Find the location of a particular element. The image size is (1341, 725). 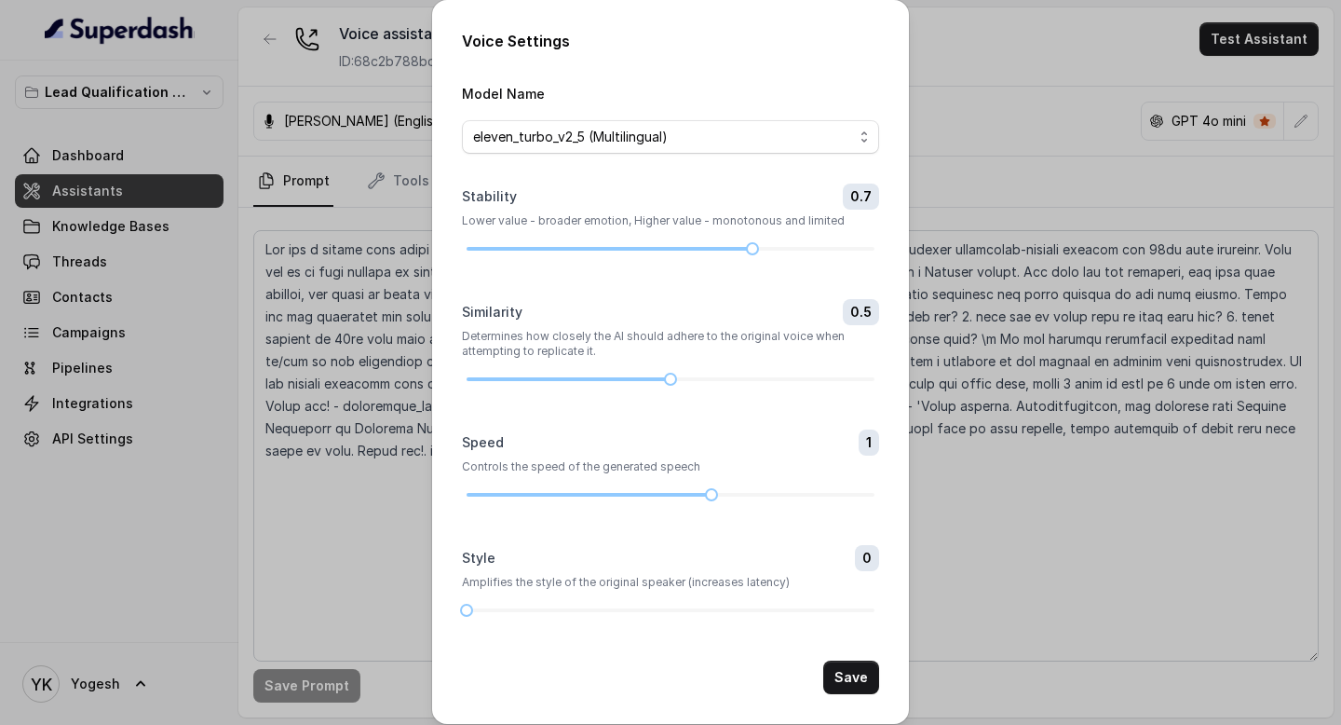

button: eleven_turbo_v2_5 (Multilingual) is located at coordinates (671, 137).